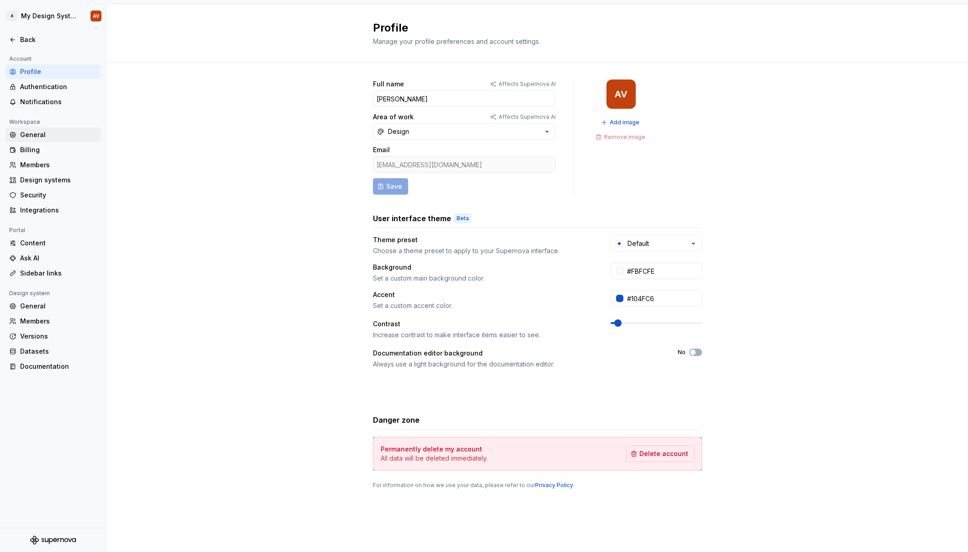 The image size is (968, 552). What do you see at coordinates (483, 267) in the screenshot?
I see `div: Background` at bounding box center [483, 267].